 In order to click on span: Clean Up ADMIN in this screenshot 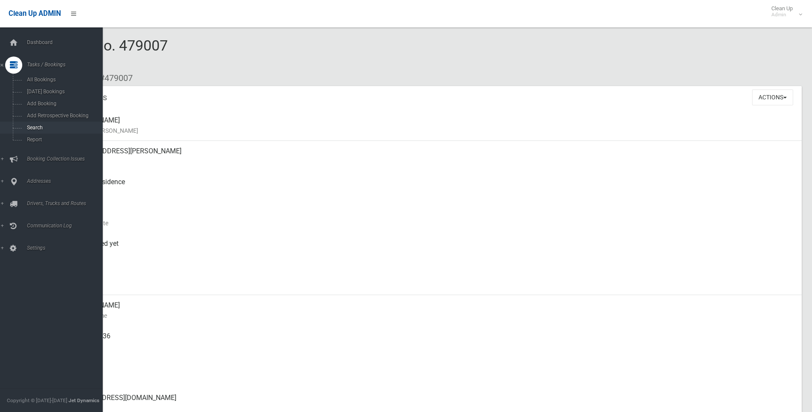, I will do `click(35, 13)`.